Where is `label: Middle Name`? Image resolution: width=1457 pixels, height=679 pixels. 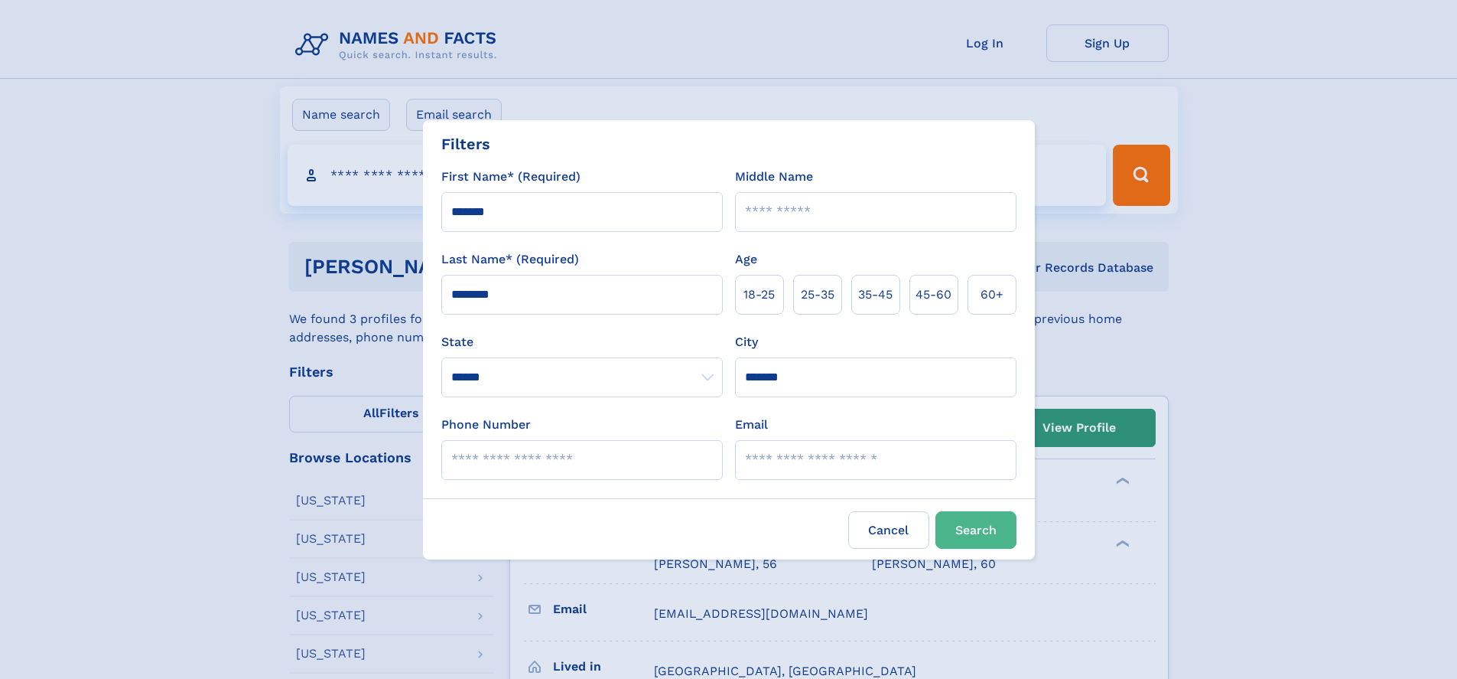 label: Middle Name is located at coordinates (774, 177).